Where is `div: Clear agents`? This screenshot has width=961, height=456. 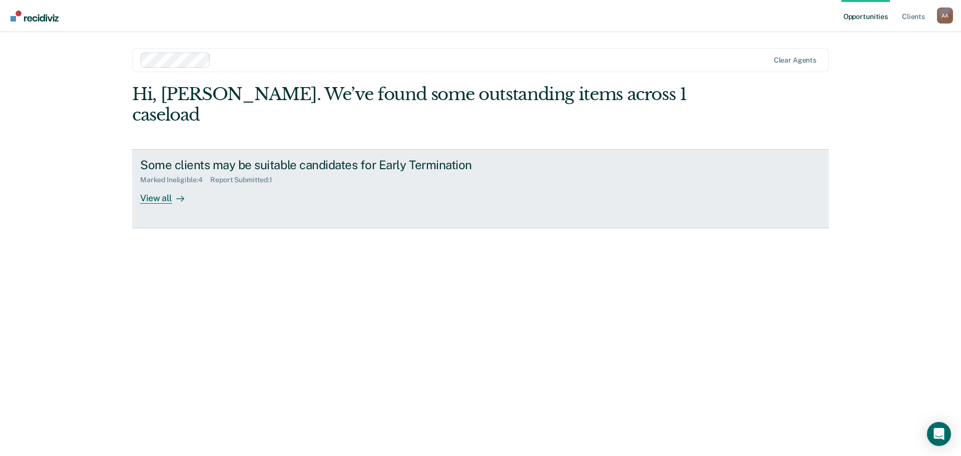
div: Clear agents is located at coordinates (794, 60).